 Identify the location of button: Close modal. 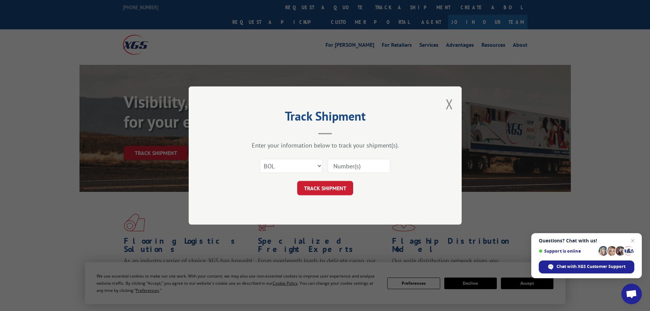
(449, 104).